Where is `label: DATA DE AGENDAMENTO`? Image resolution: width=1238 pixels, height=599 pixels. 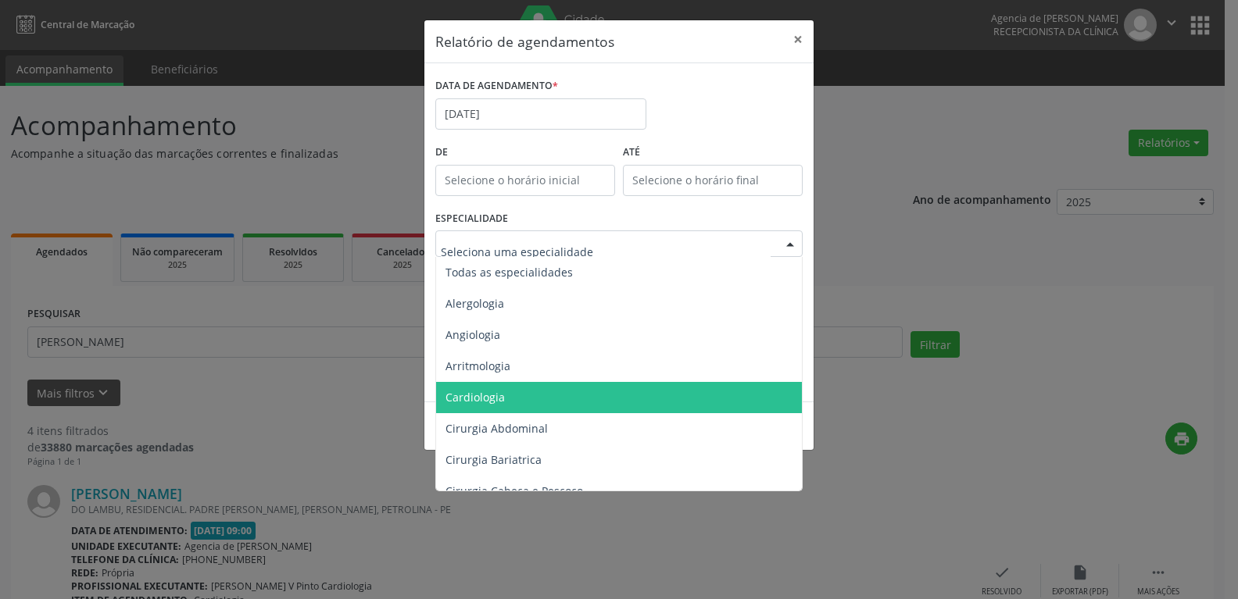 label: DATA DE AGENDAMENTO is located at coordinates (496, 86).